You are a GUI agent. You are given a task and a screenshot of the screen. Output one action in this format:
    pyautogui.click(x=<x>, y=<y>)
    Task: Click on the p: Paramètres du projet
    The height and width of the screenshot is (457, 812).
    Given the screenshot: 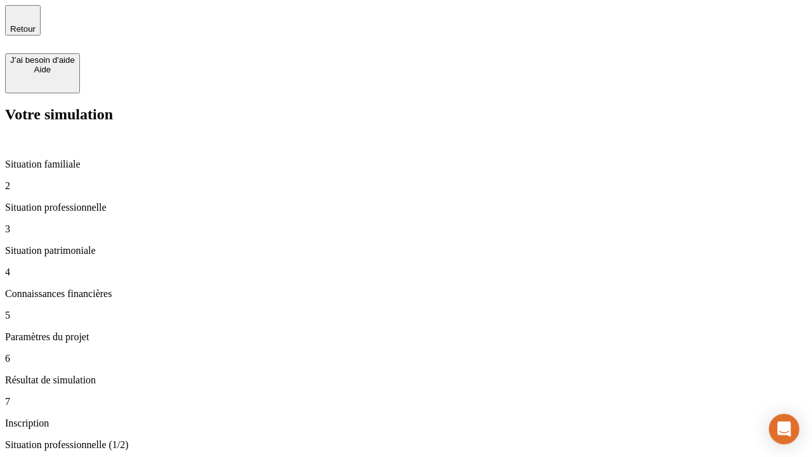 What is the action you would take?
    pyautogui.click(x=406, y=337)
    